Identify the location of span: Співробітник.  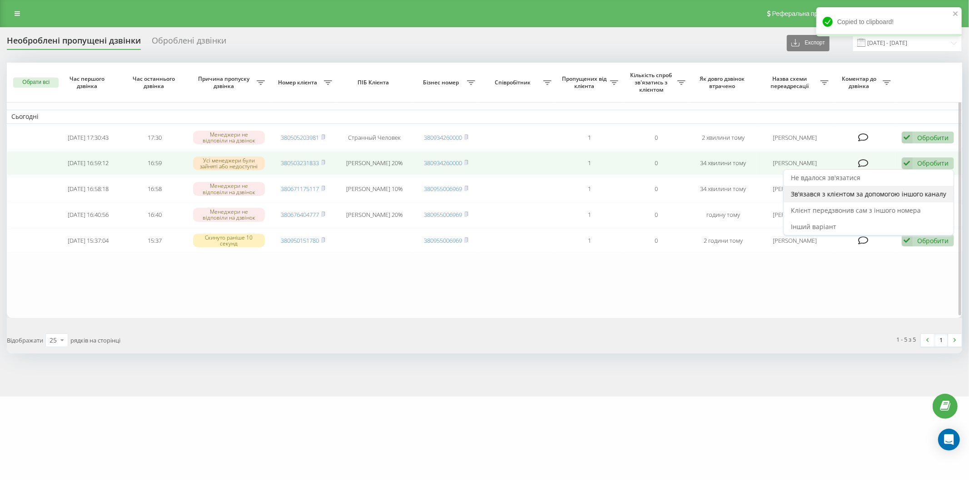
(514, 83).